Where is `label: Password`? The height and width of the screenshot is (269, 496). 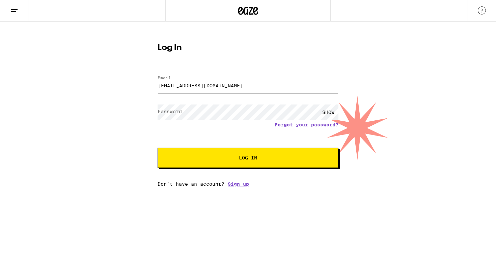
label: Password is located at coordinates (170, 112).